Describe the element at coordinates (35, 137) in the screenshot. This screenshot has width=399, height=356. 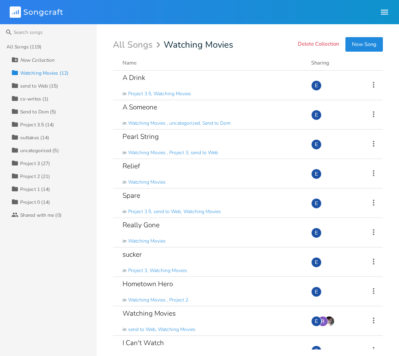
I see `div: outtakes (14)` at that location.